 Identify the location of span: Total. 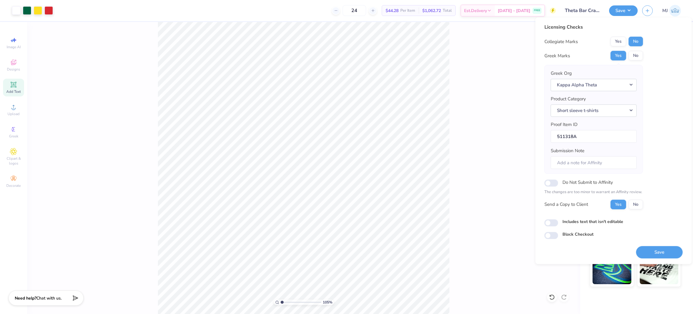
(448, 11).